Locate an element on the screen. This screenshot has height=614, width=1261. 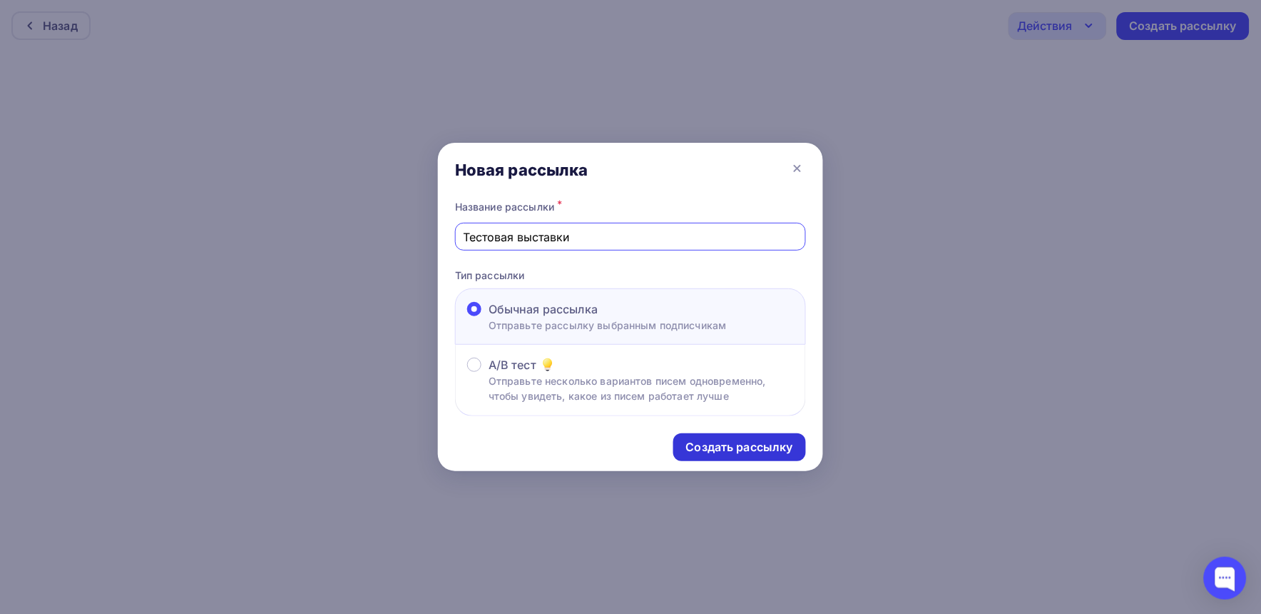
div: Название рассылки is located at coordinates (631, 207).